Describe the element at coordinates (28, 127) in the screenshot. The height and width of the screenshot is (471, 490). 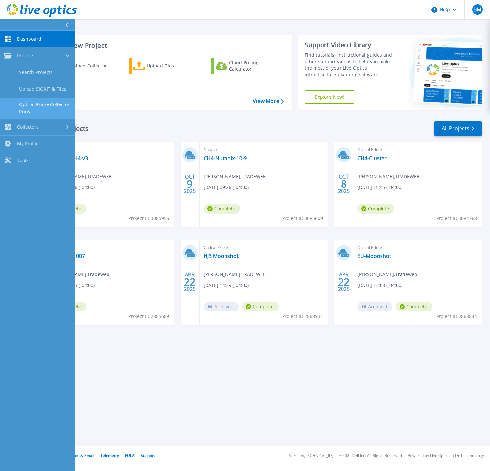
I see `span: Collectors` at that location.